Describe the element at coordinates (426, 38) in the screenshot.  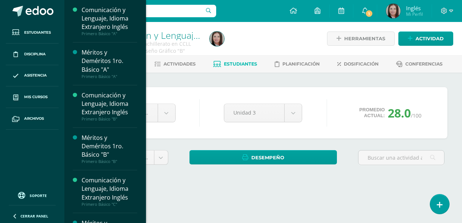
I see `a: Actividad` at that location.